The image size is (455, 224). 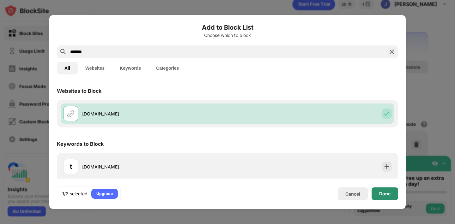 What do you see at coordinates (63, 52) in the screenshot?
I see `img: search.svg` at bounding box center [63, 52].